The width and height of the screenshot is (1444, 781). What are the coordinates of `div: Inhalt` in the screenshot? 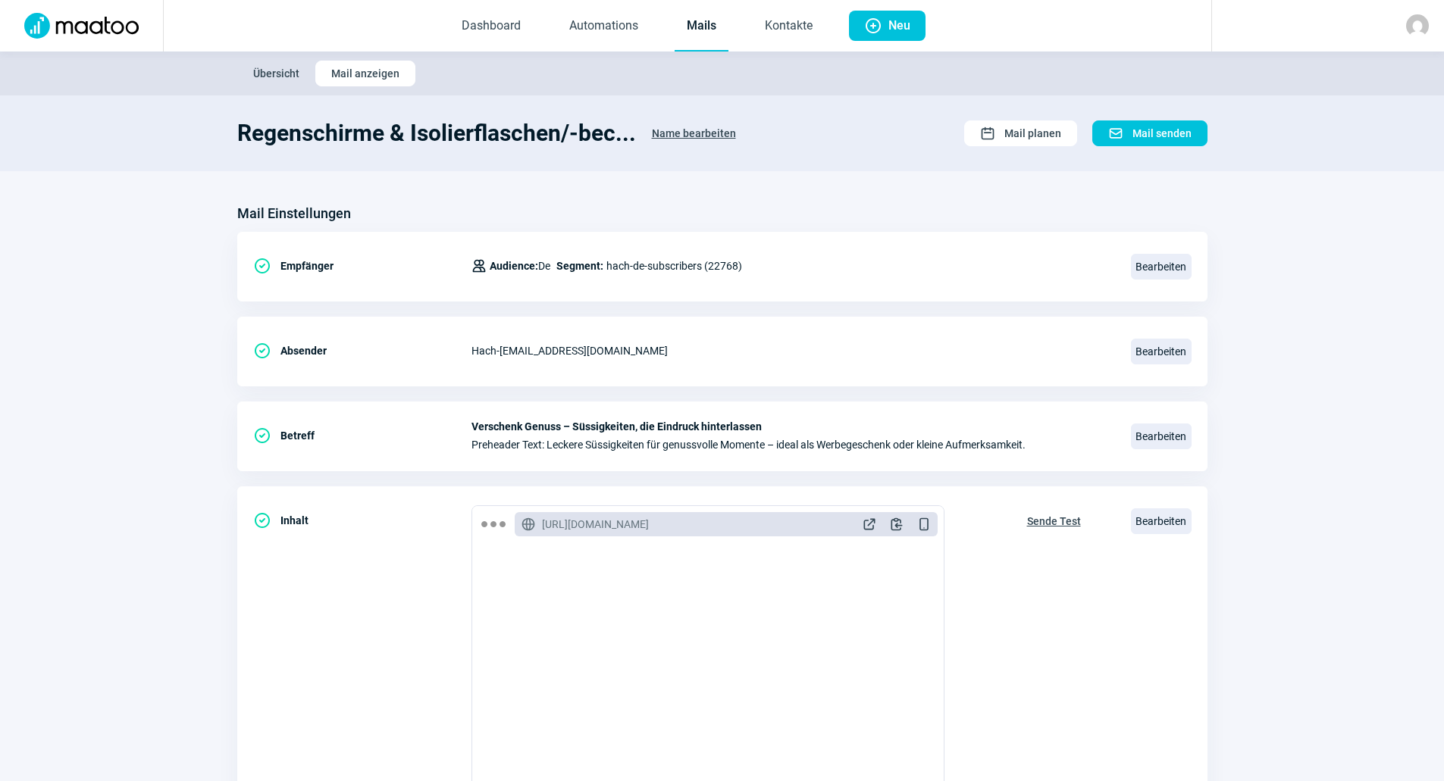 It's located at (362, 521).